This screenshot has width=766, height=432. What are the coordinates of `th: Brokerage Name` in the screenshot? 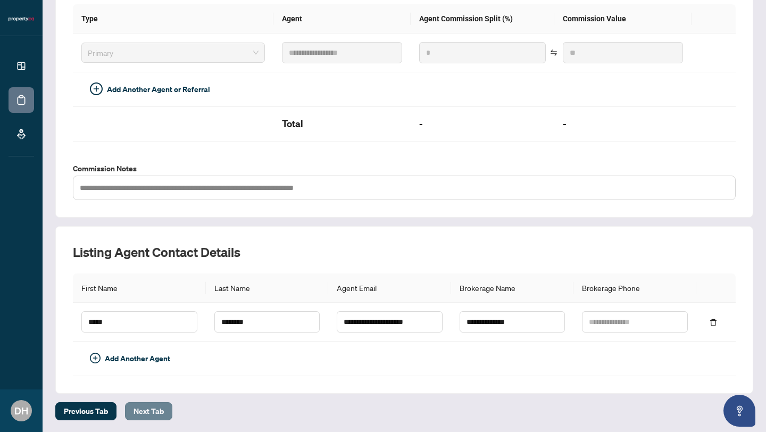 It's located at (512, 288).